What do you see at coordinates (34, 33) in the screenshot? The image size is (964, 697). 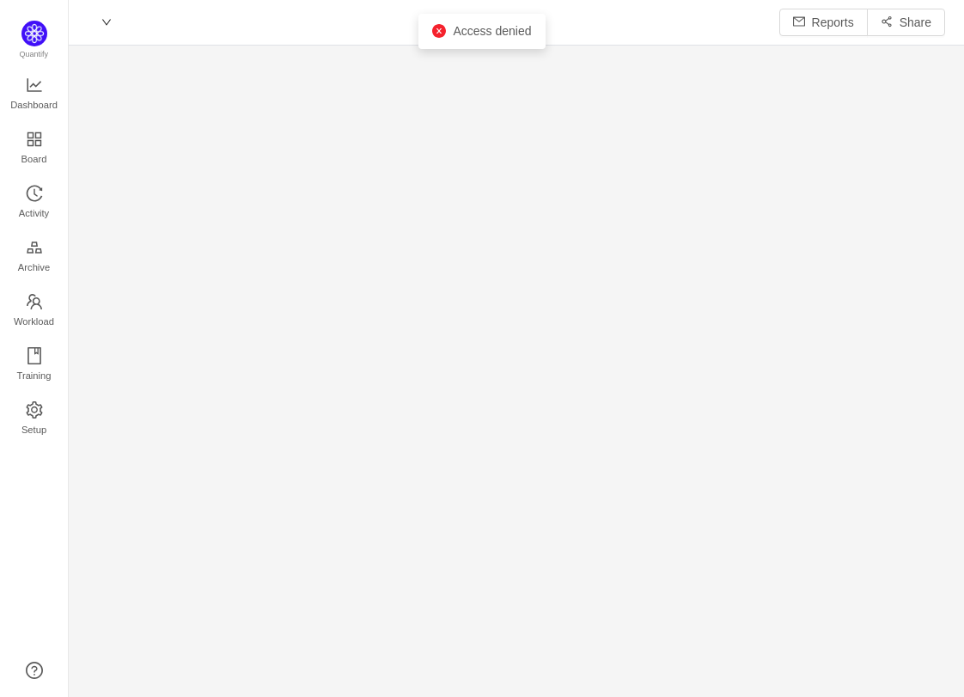 I see `img: Quantify` at bounding box center [34, 33].